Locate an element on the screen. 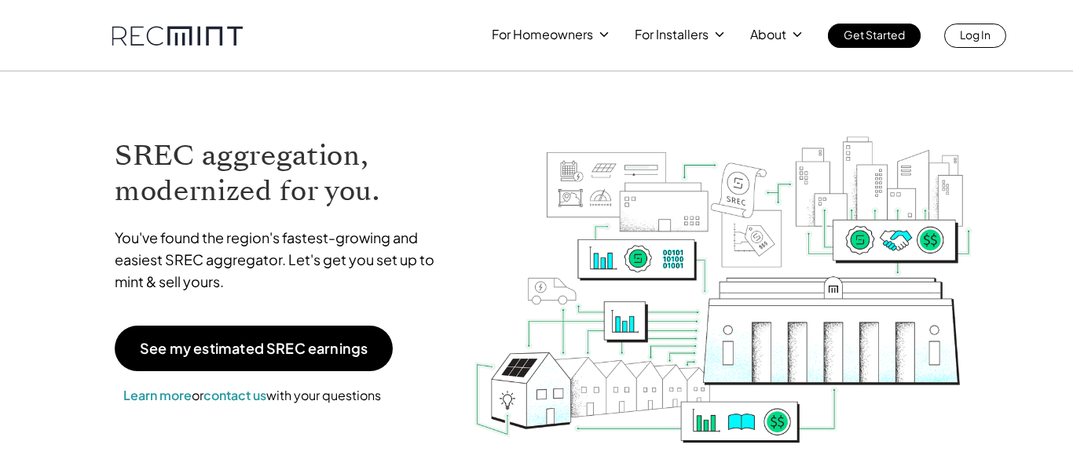  span: Learn more is located at coordinates (157, 395).